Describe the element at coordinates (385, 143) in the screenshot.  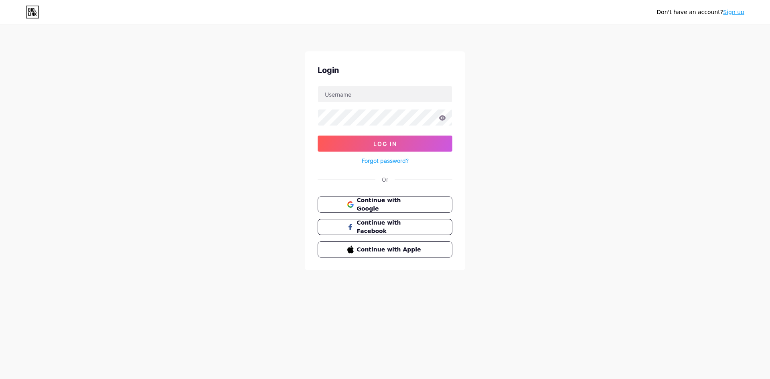
I see `button: Log In` at that location.